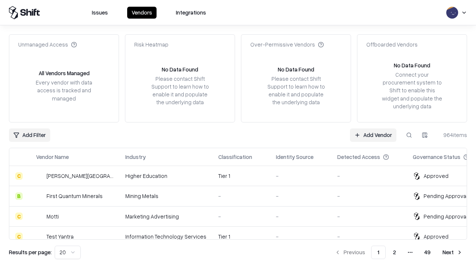 The width and height of the screenshot is (476, 268). I want to click on img: Test Yantra, so click(40, 236).